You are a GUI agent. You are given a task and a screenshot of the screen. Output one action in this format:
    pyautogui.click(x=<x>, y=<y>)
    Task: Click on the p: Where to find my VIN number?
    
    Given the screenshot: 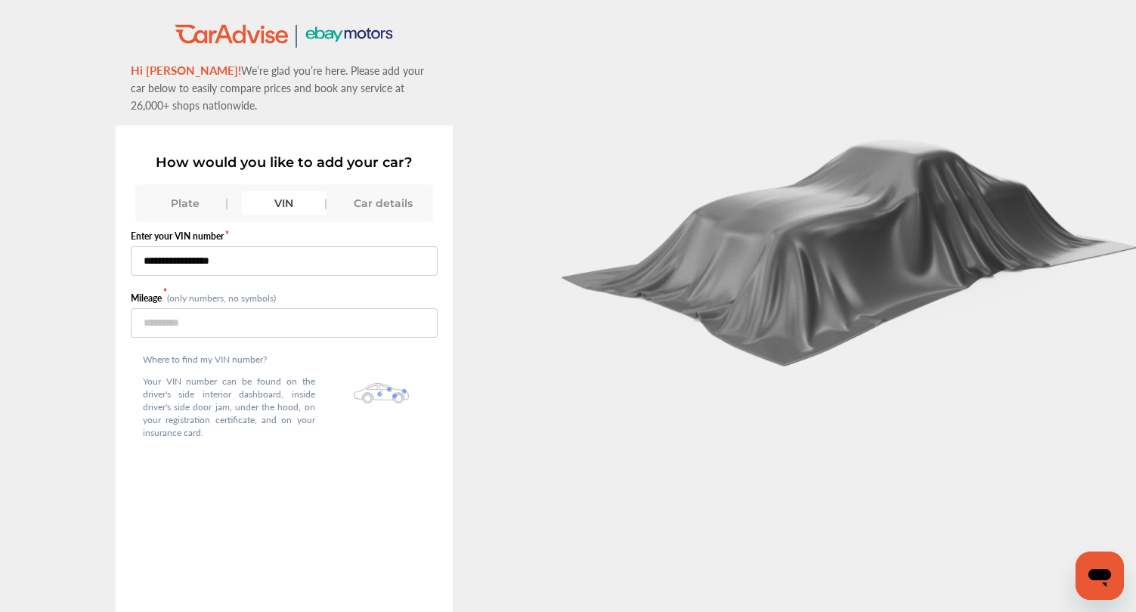 What is the action you would take?
    pyautogui.click(x=229, y=359)
    